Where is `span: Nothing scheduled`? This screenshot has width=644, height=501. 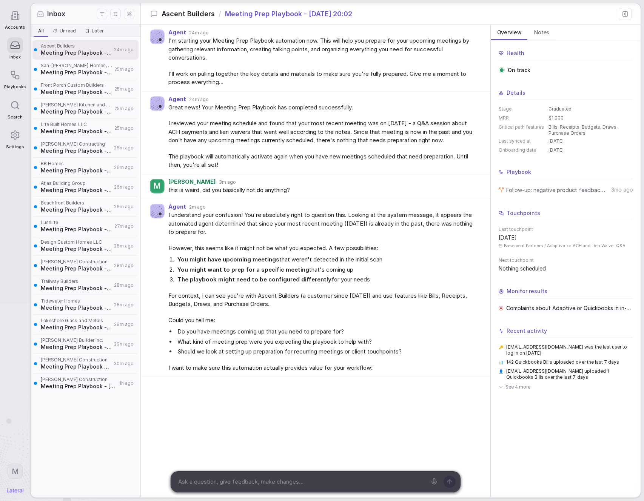
span: Nothing scheduled is located at coordinates (566, 269).